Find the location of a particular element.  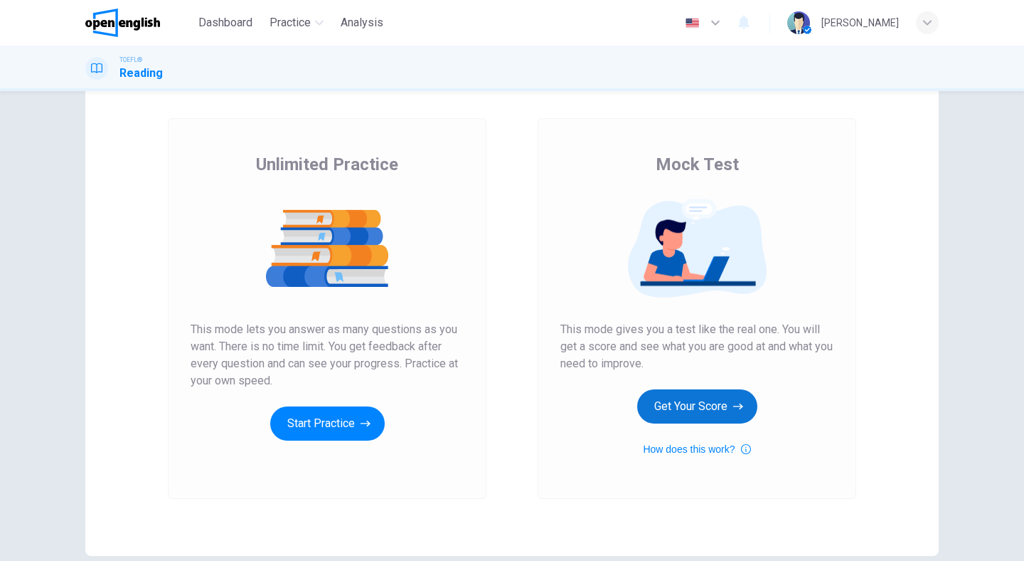

span: Practice is located at coordinates (290, 23).